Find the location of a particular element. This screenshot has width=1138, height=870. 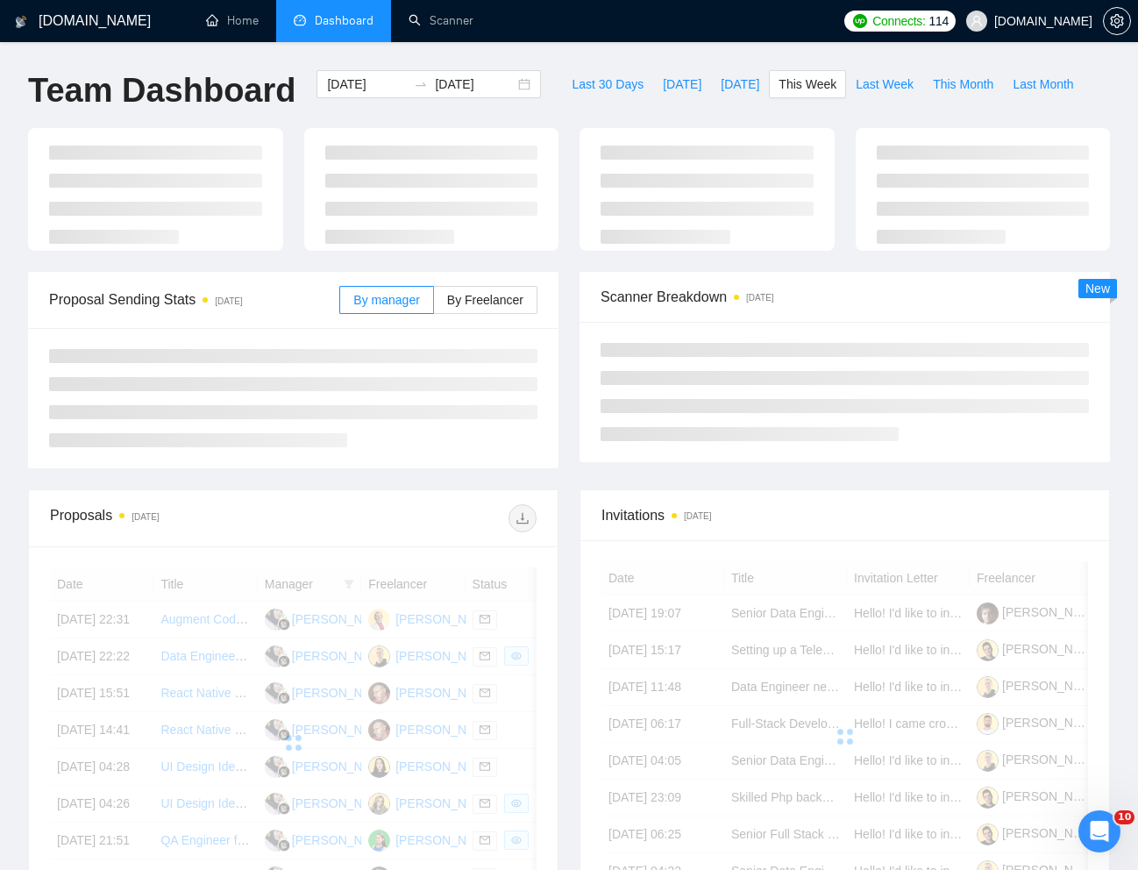

button: This Month is located at coordinates (963, 84).